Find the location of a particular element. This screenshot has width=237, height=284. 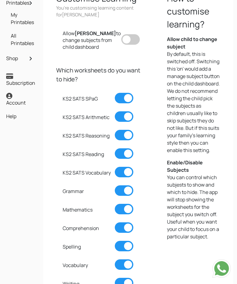

p: Which worksheets do you want to hide? is located at coordinates (98, 75).